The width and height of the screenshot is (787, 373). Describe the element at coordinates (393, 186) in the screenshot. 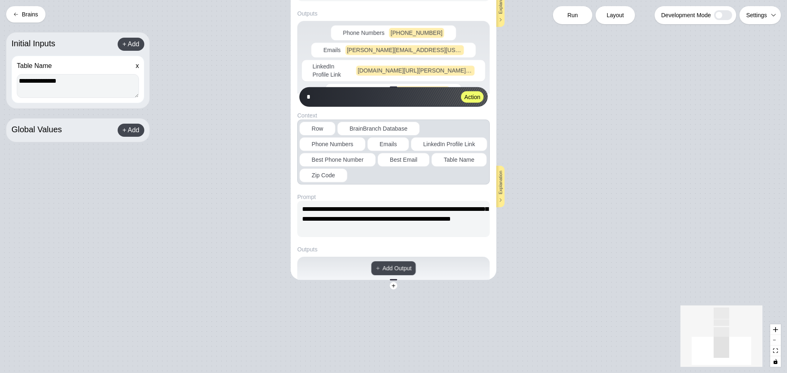

I see `div: synapse header*ActionContextRowBrainBranch DatabasePhone NumbersEmailsLinkedIn Profile LinkBest P...` at that location.